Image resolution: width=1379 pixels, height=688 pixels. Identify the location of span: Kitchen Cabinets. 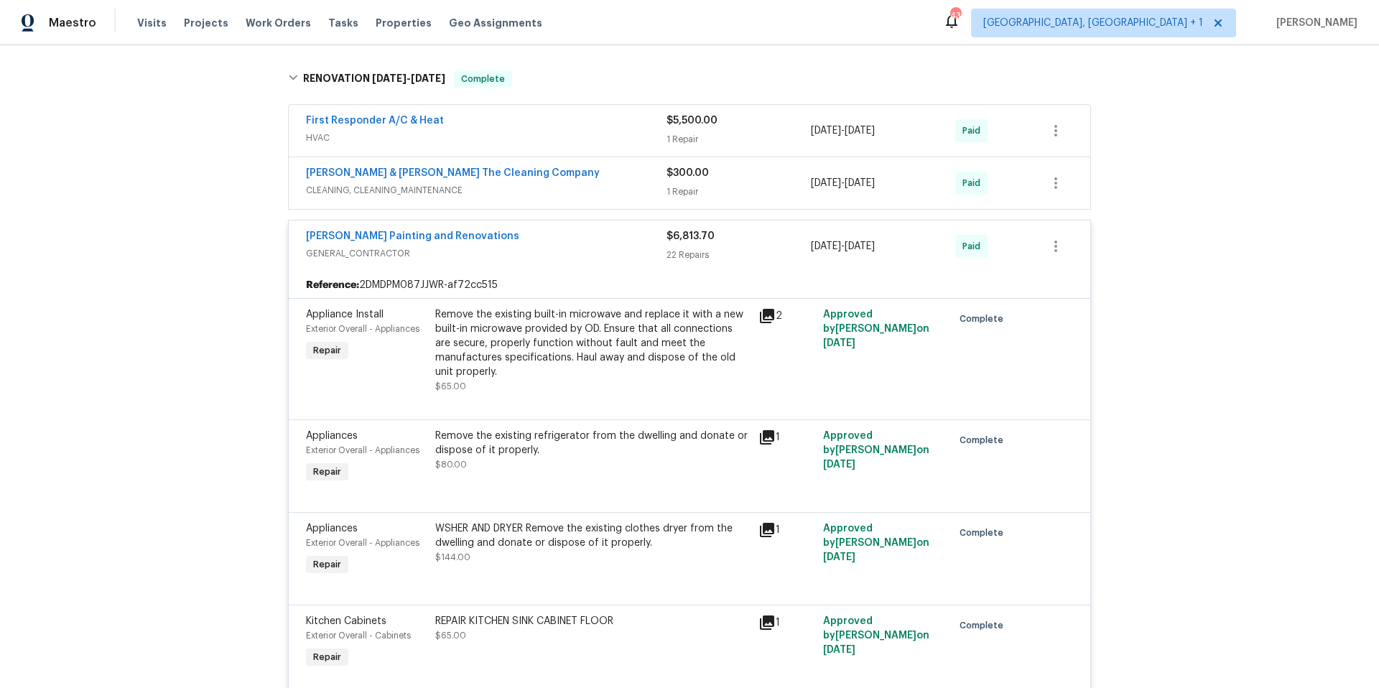
(346, 621).